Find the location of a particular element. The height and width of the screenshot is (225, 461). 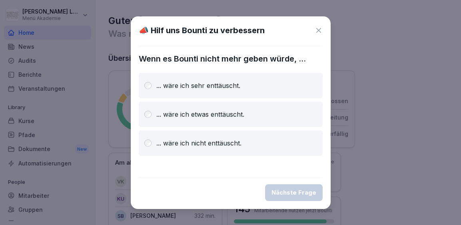

p: Wenn es Bounti nicht mehr geben würde, ... is located at coordinates (231, 59).